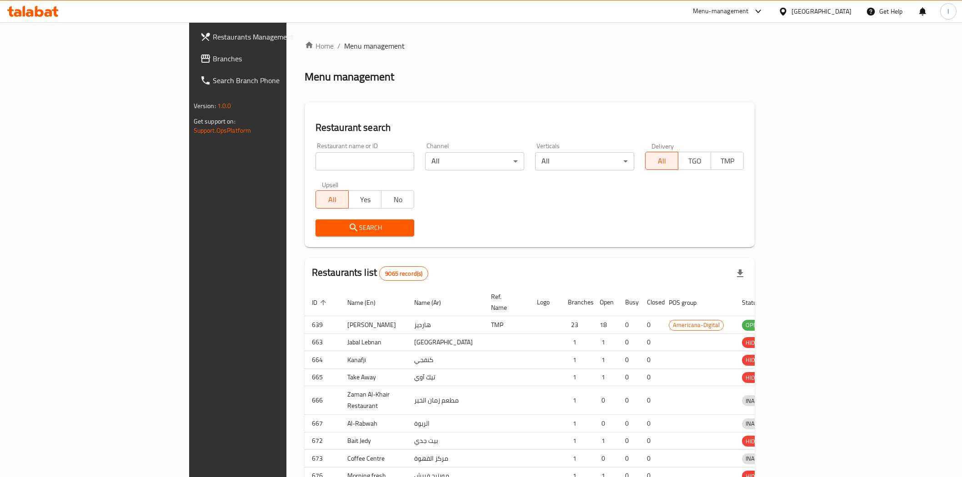 This screenshot has height=477, width=962. Describe the element at coordinates (224, 106) in the screenshot. I see `span: 1.0.0` at that location.